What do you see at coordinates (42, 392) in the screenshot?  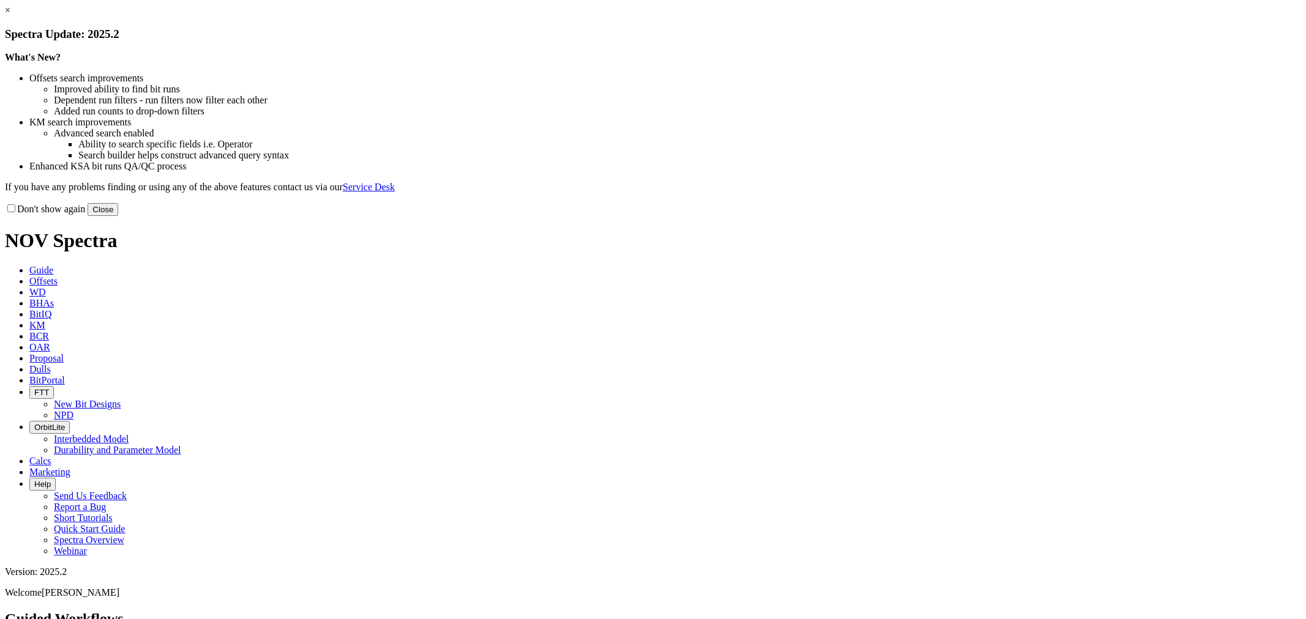 I see `span: FTT` at bounding box center [42, 392].